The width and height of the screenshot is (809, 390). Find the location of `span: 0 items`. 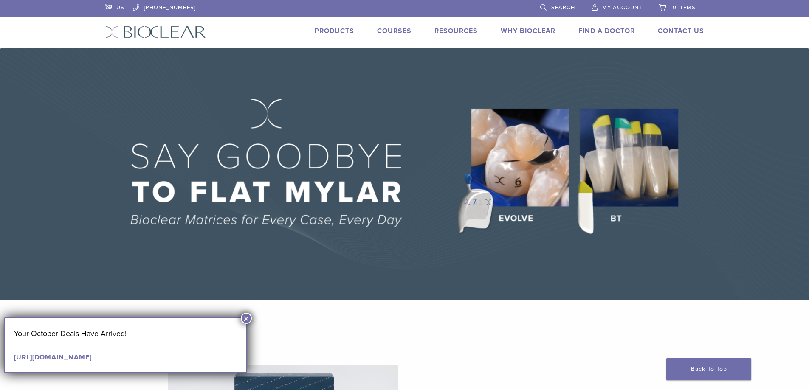

span: 0 items is located at coordinates (684, 8).